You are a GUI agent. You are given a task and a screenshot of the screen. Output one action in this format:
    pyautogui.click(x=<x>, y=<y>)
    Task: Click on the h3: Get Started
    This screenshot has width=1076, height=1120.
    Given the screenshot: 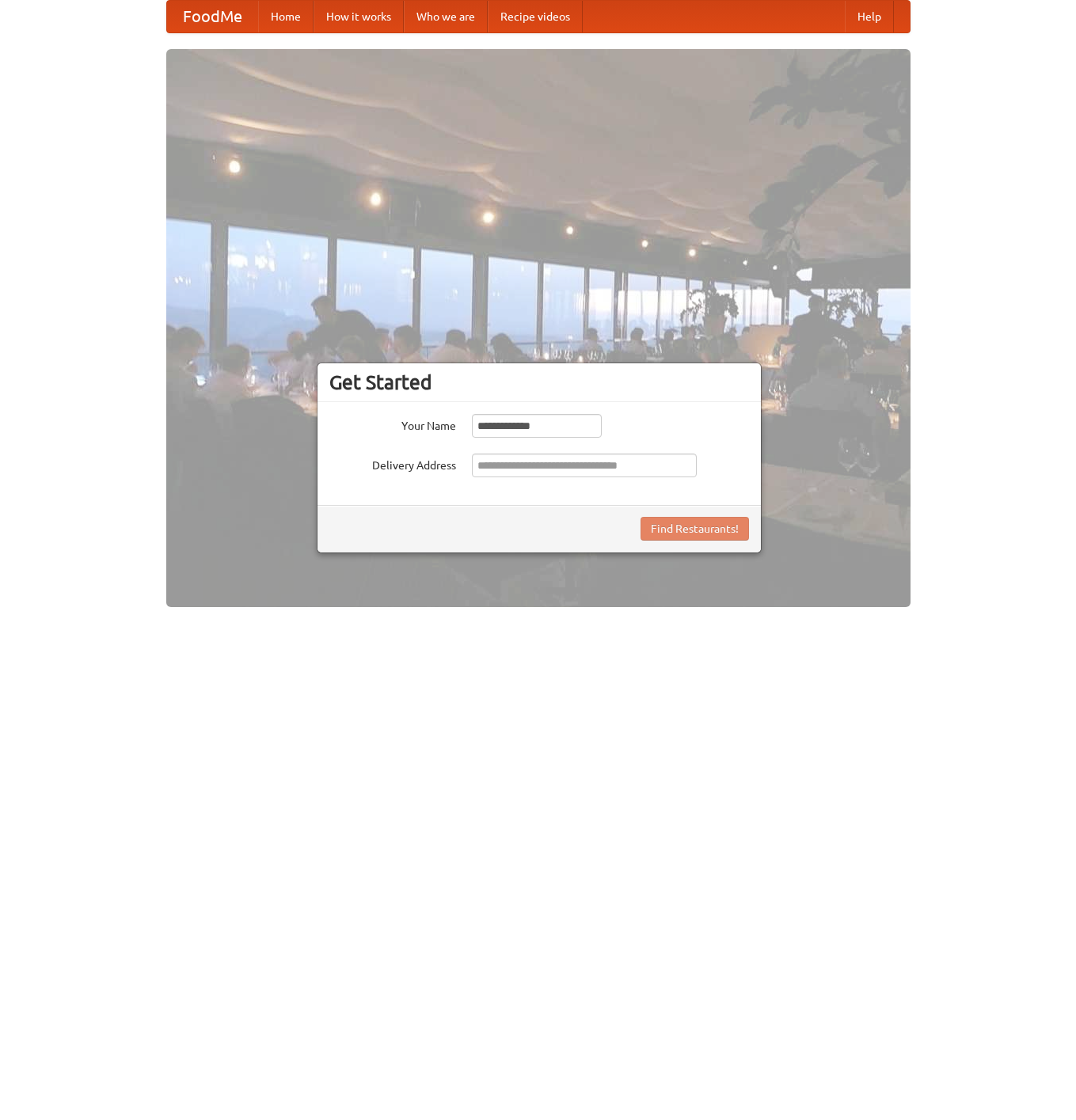 What is the action you would take?
    pyautogui.click(x=539, y=382)
    